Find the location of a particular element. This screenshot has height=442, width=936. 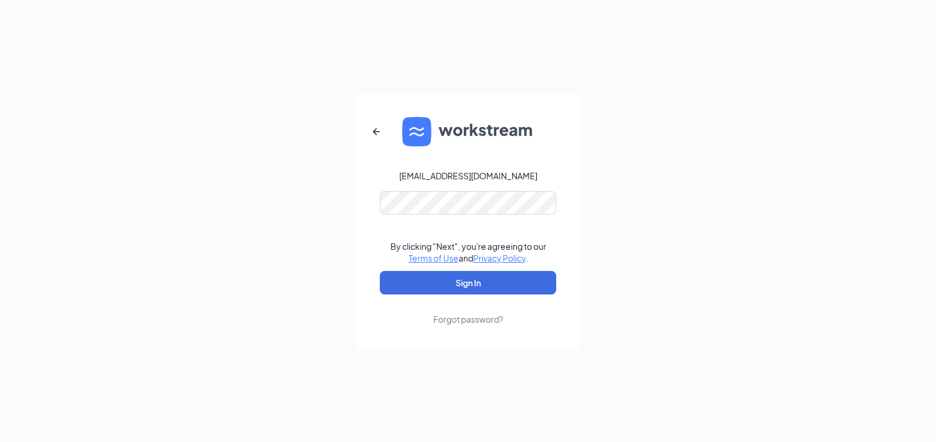

a: Privacy Policy is located at coordinates (499, 258).